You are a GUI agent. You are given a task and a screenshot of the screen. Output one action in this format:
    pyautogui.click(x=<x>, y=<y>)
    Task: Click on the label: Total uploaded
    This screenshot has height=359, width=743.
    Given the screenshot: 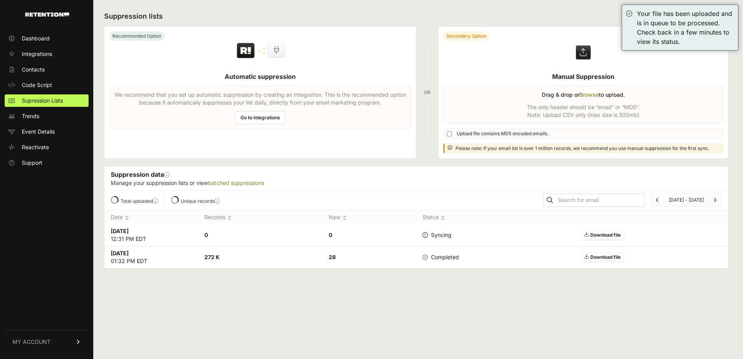 What is the action you would take?
    pyautogui.click(x=139, y=201)
    